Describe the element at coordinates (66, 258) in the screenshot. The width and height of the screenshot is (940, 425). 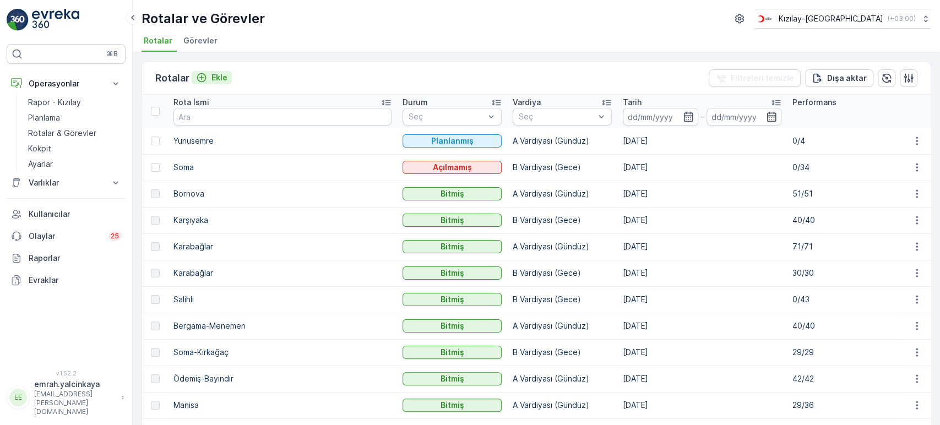
I see `a: Raporlar` at that location.